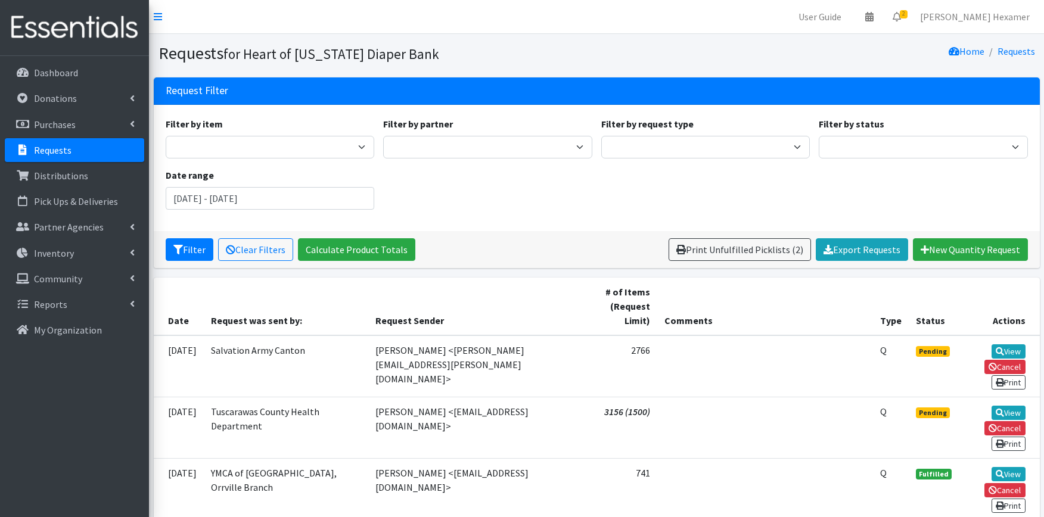 This screenshot has height=517, width=1044. What do you see at coordinates (970, 250) in the screenshot?
I see `a: New Quantity Request` at bounding box center [970, 250].